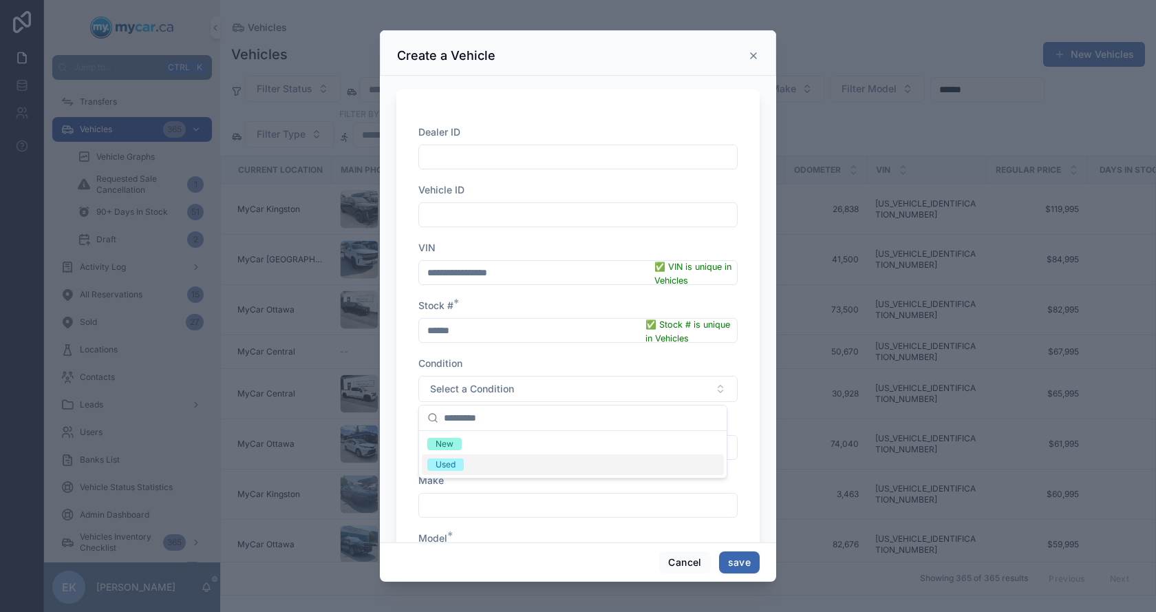  What do you see at coordinates (439, 131) in the screenshot?
I see `span: Dealer ID` at bounding box center [439, 131].